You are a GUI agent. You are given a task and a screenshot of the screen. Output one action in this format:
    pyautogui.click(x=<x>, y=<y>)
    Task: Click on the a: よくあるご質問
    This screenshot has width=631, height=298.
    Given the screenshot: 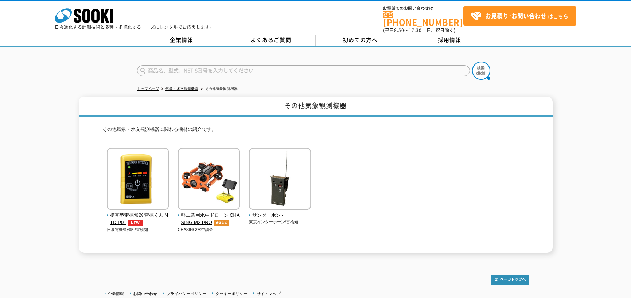 What is the action you would take?
    pyautogui.click(x=271, y=40)
    